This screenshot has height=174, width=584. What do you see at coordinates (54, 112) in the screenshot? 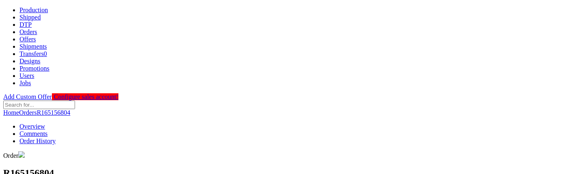
I see `a: R165156804` at bounding box center [54, 112].